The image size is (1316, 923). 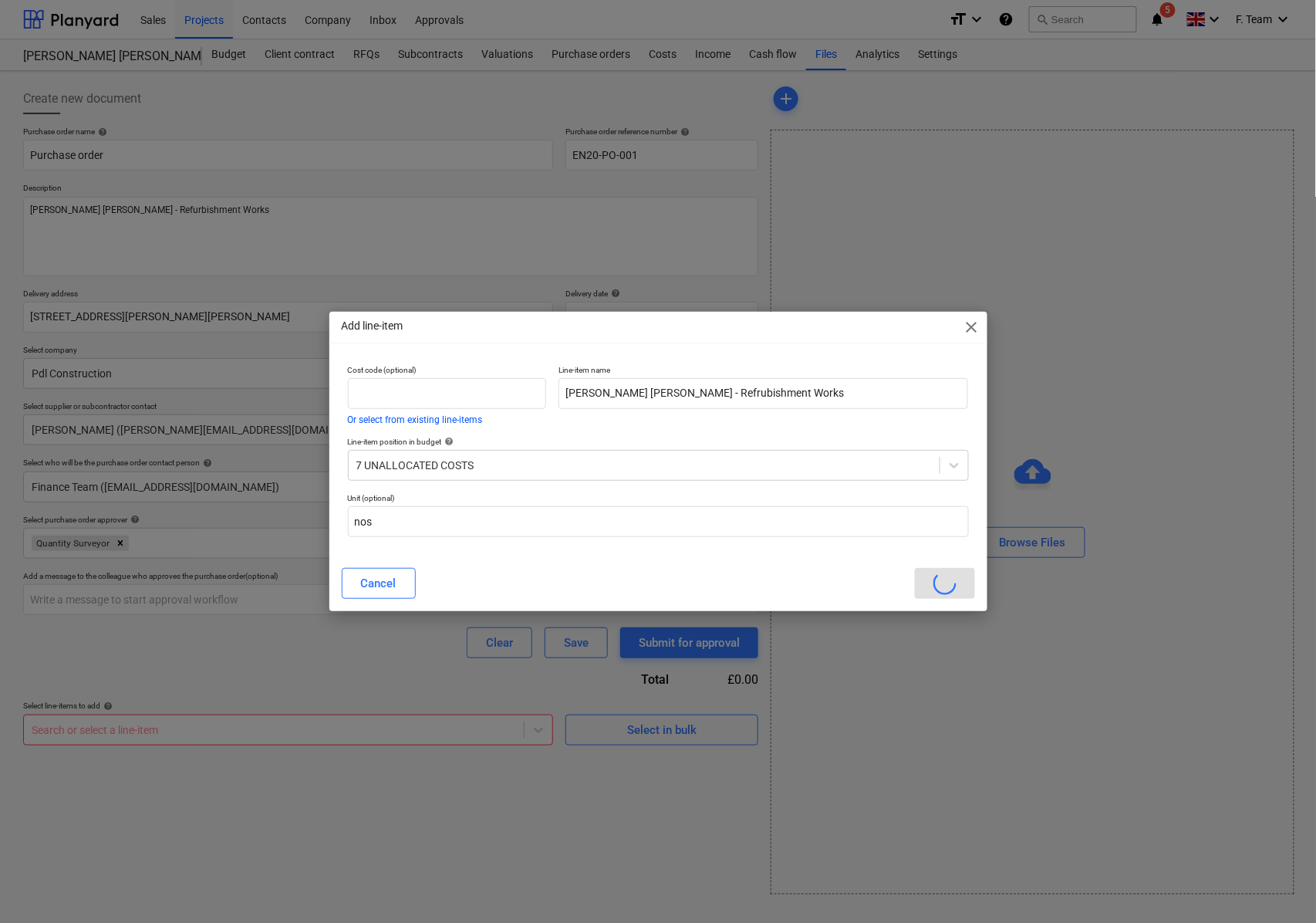 What do you see at coordinates (972, 327) in the screenshot?
I see `span: close` at bounding box center [972, 327].